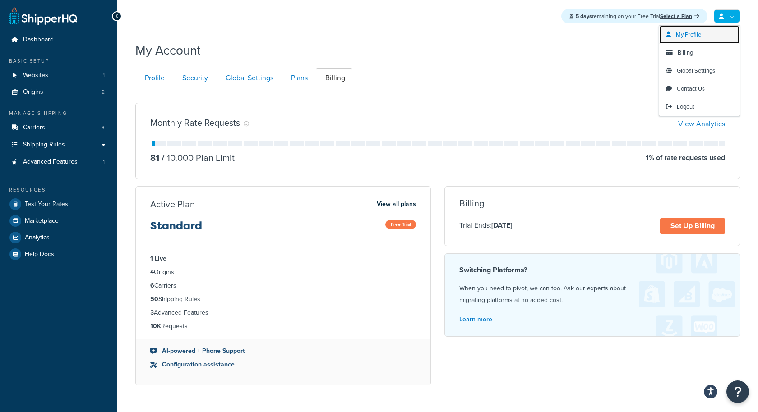 The image size is (758, 412). I want to click on span: Billing, so click(685, 52).